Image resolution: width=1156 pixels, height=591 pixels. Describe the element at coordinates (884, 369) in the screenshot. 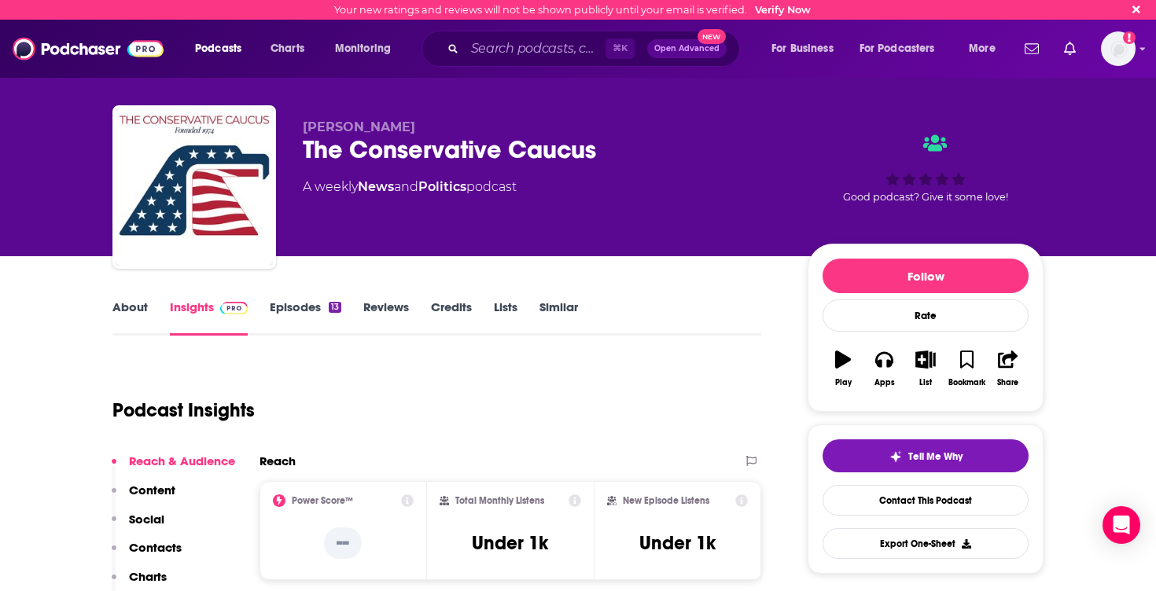

I see `button: Apps` at that location.